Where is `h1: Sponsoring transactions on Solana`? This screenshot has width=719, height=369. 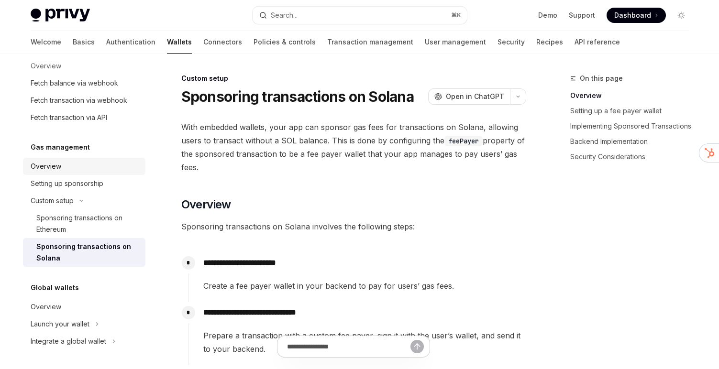
h1: Sponsoring transactions on Solana is located at coordinates (298, 97).